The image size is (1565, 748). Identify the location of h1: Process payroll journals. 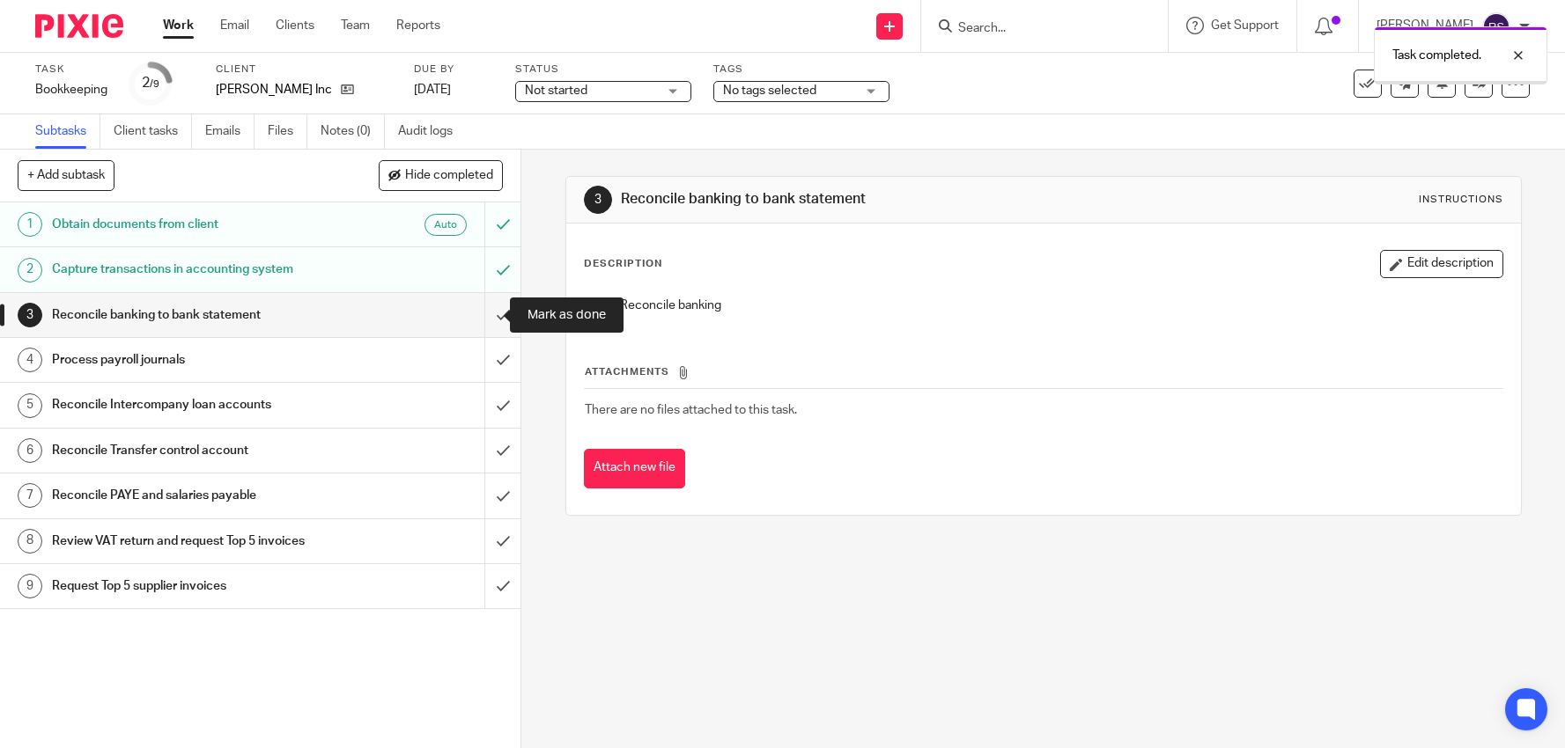
(190, 360).